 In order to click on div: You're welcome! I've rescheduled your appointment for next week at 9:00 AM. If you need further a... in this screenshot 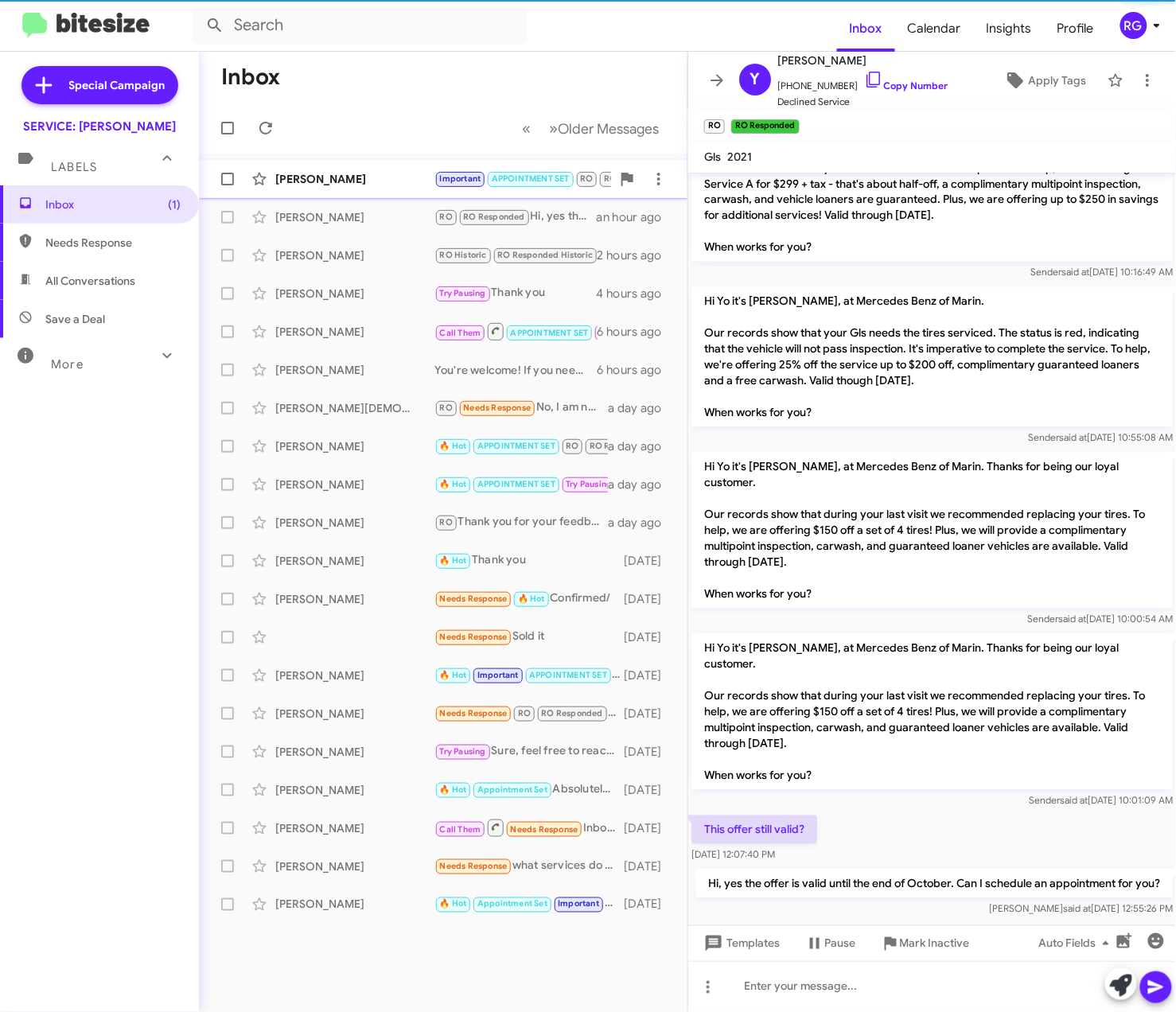, I will do `click(529, 904)`.